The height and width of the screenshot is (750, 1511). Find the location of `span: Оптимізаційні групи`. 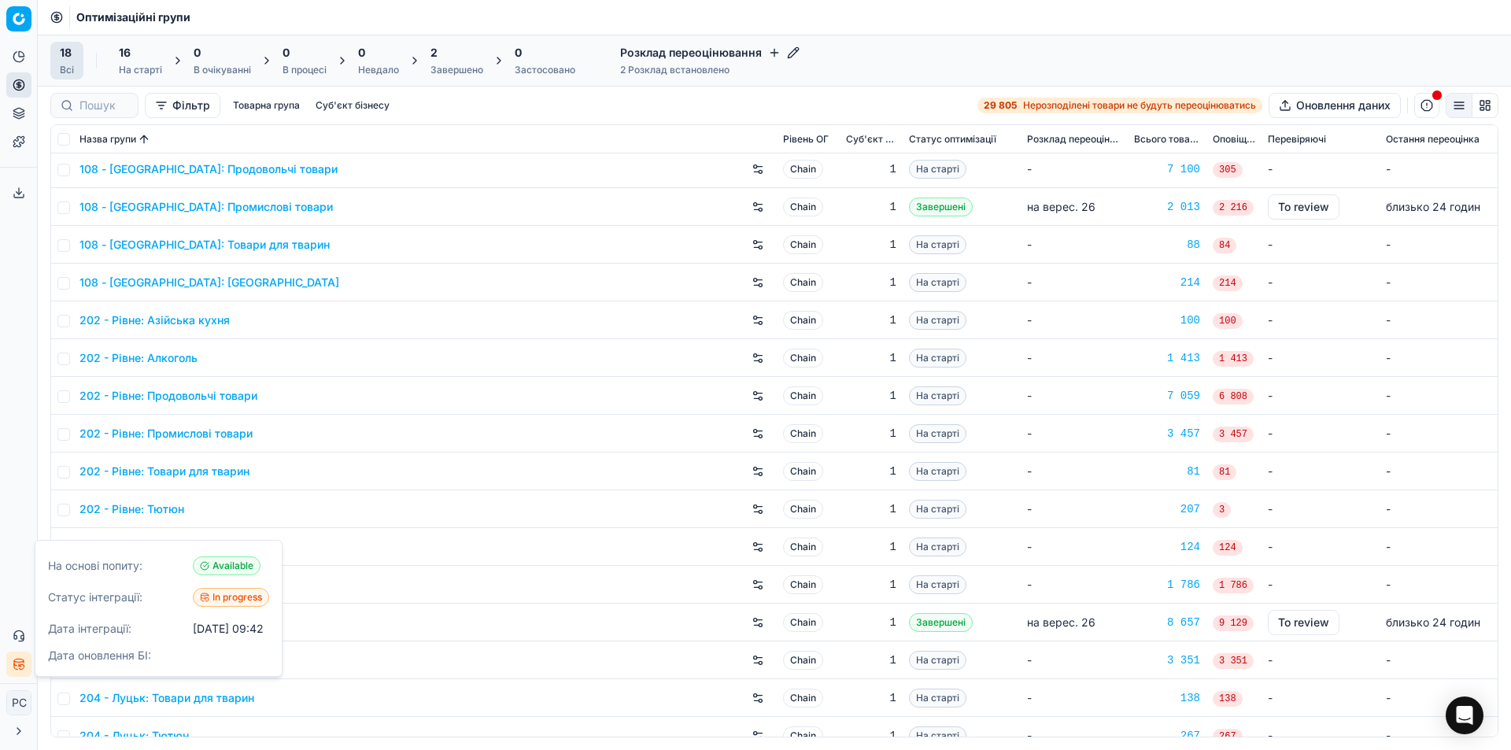

span: Оптимізаційні групи is located at coordinates (133, 17).